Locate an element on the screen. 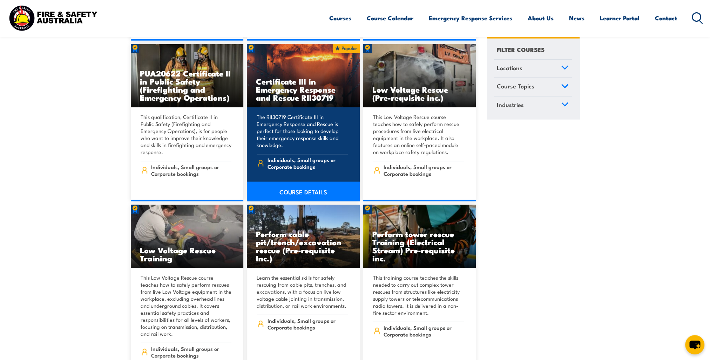 This screenshot has width=710, height=360. a: Learner Portal is located at coordinates (620, 18).